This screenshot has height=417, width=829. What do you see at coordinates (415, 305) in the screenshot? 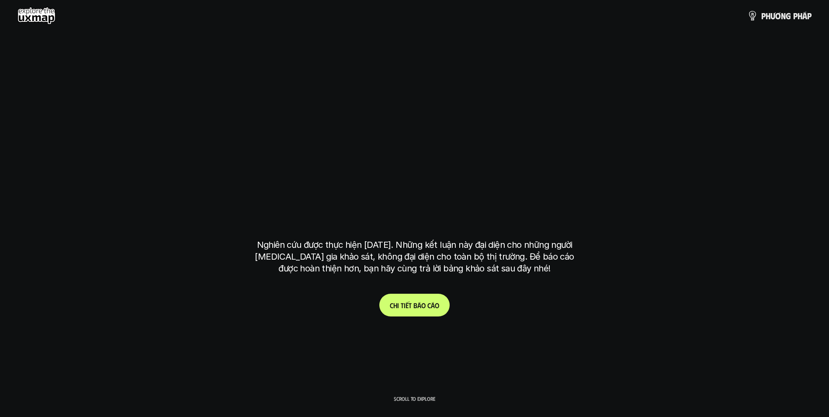
I see `span: b` at bounding box center [415, 305].